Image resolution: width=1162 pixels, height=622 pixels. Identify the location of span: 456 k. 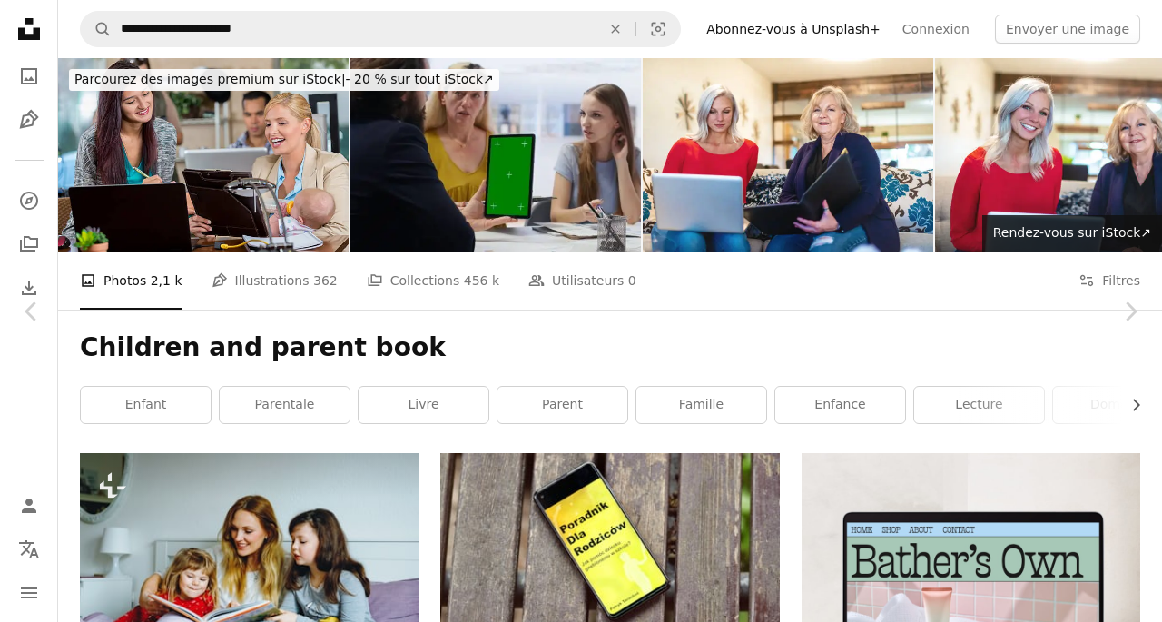
(481, 280).